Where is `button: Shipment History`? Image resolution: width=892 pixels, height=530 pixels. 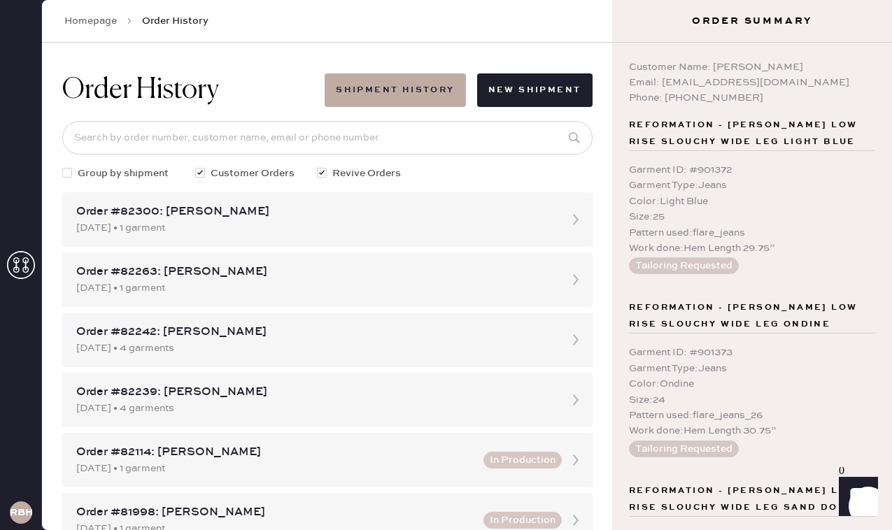 button: Shipment History is located at coordinates (395, 90).